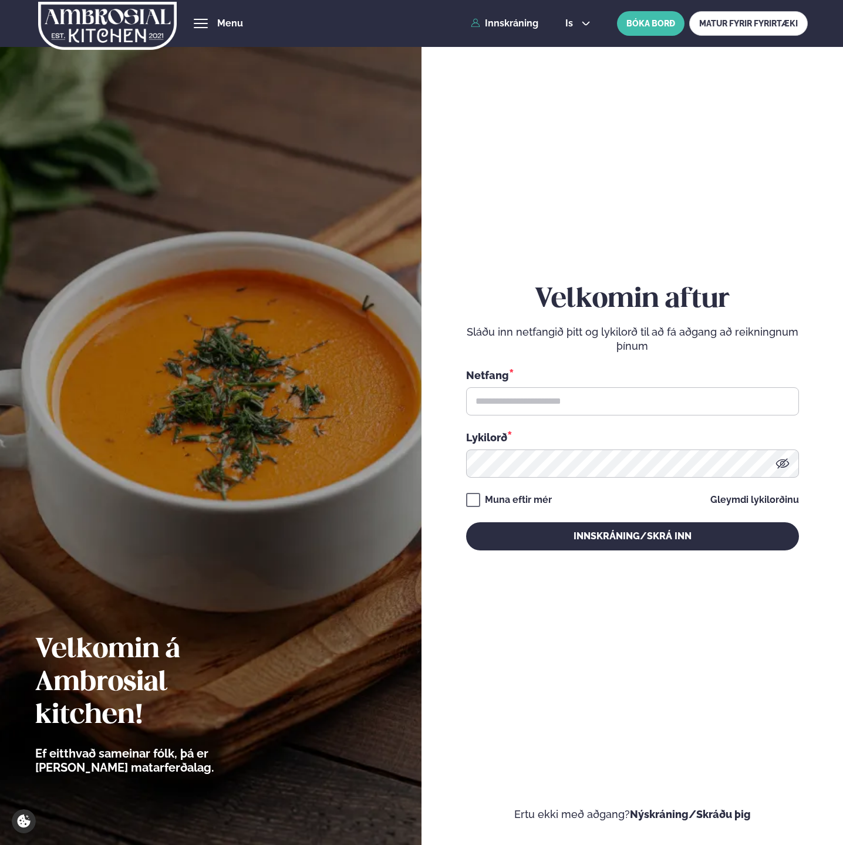 This screenshot has height=845, width=843. What do you see at coordinates (157, 683) in the screenshot?
I see `h2: Velkomin á Ambrosial kitchen!` at bounding box center [157, 683].